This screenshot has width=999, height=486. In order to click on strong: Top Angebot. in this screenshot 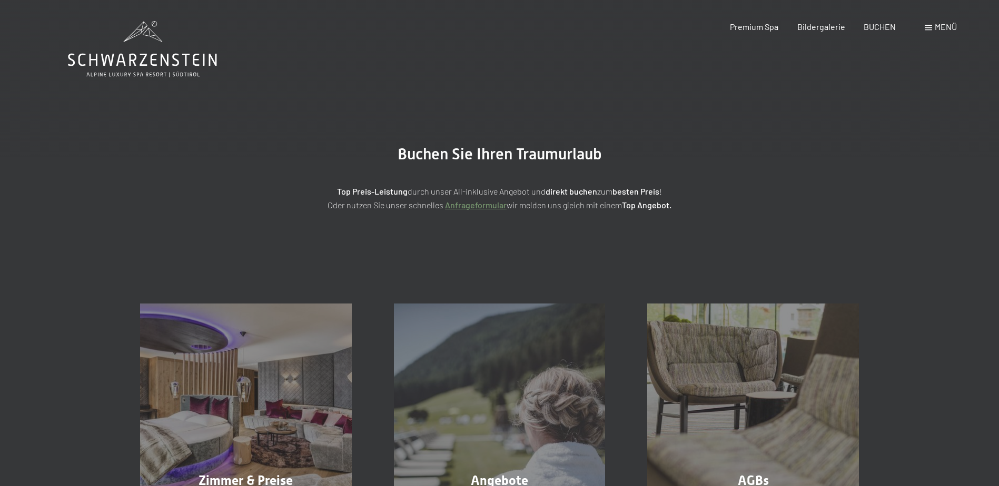, I will do `click(647, 205)`.